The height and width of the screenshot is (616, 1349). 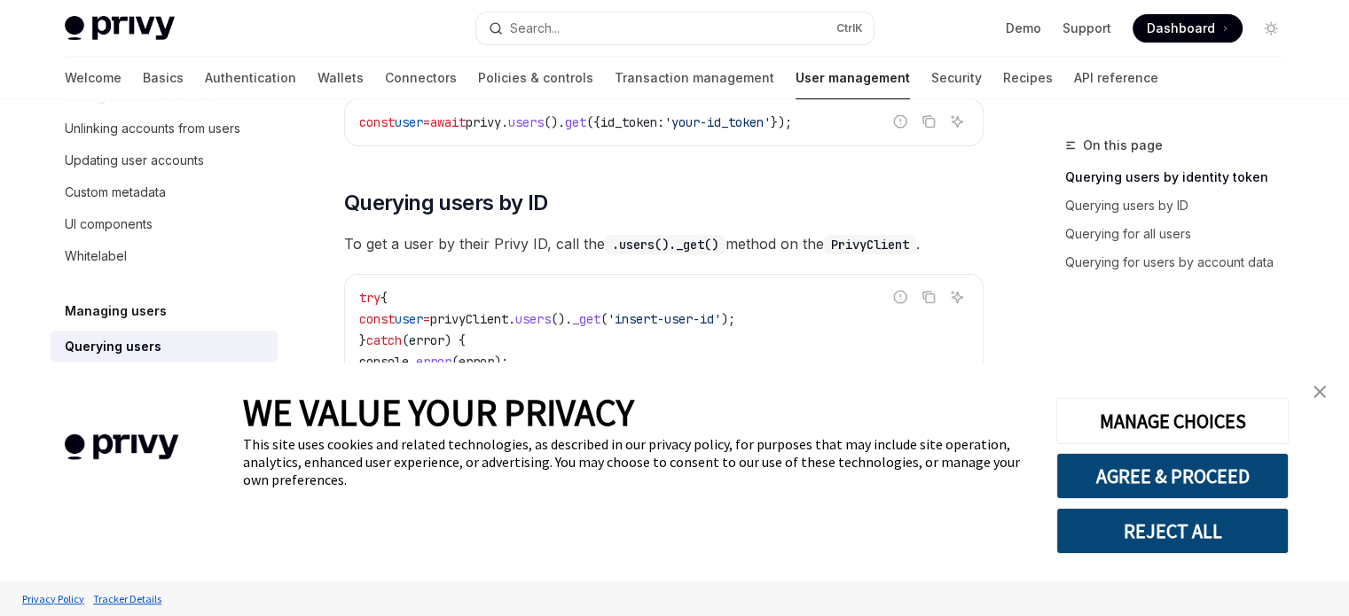 What do you see at coordinates (1172, 476) in the screenshot?
I see `button: AGREE & PROCEED` at bounding box center [1172, 476].